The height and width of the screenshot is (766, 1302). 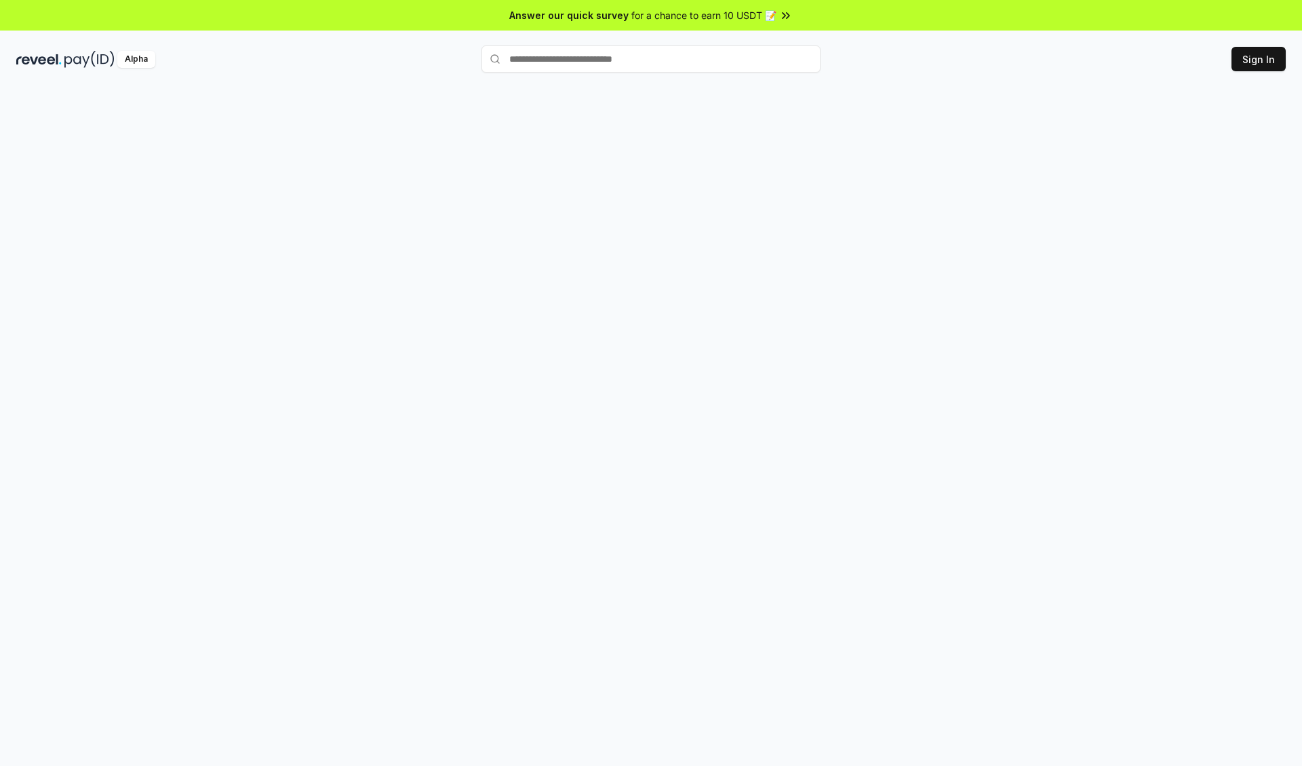 I want to click on span: for a chance to earn 10 USDT 📝, so click(x=704, y=15).